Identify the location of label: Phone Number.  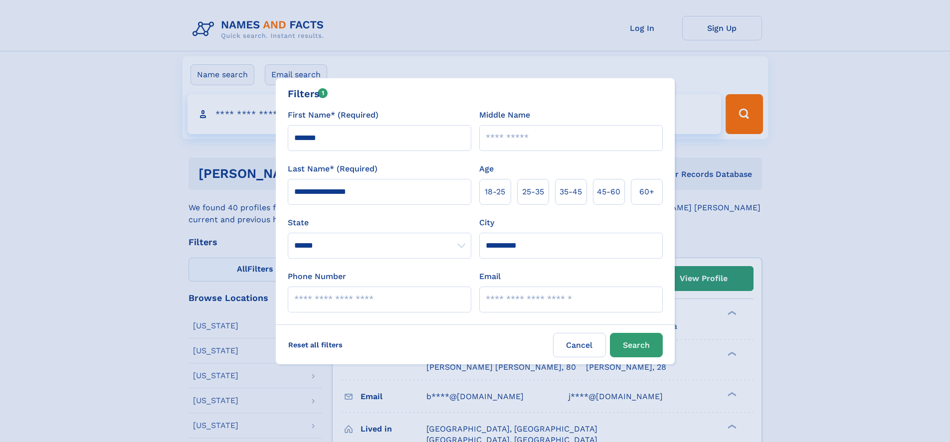
(317, 277).